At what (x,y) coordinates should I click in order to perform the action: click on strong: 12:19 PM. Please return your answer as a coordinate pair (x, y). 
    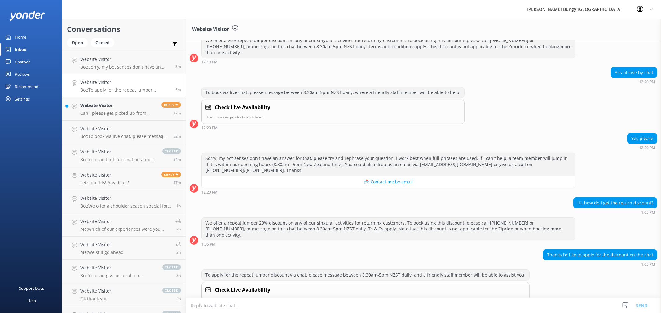
    Looking at the image, I should click on (209, 62).